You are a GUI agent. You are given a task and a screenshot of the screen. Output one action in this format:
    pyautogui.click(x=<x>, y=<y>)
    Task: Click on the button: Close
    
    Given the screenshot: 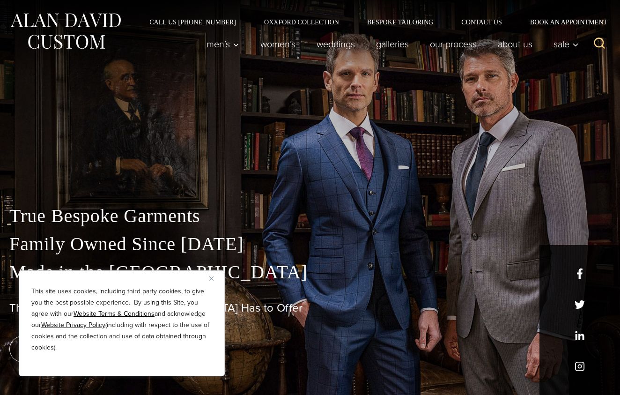 What is the action you would take?
    pyautogui.click(x=215, y=278)
    